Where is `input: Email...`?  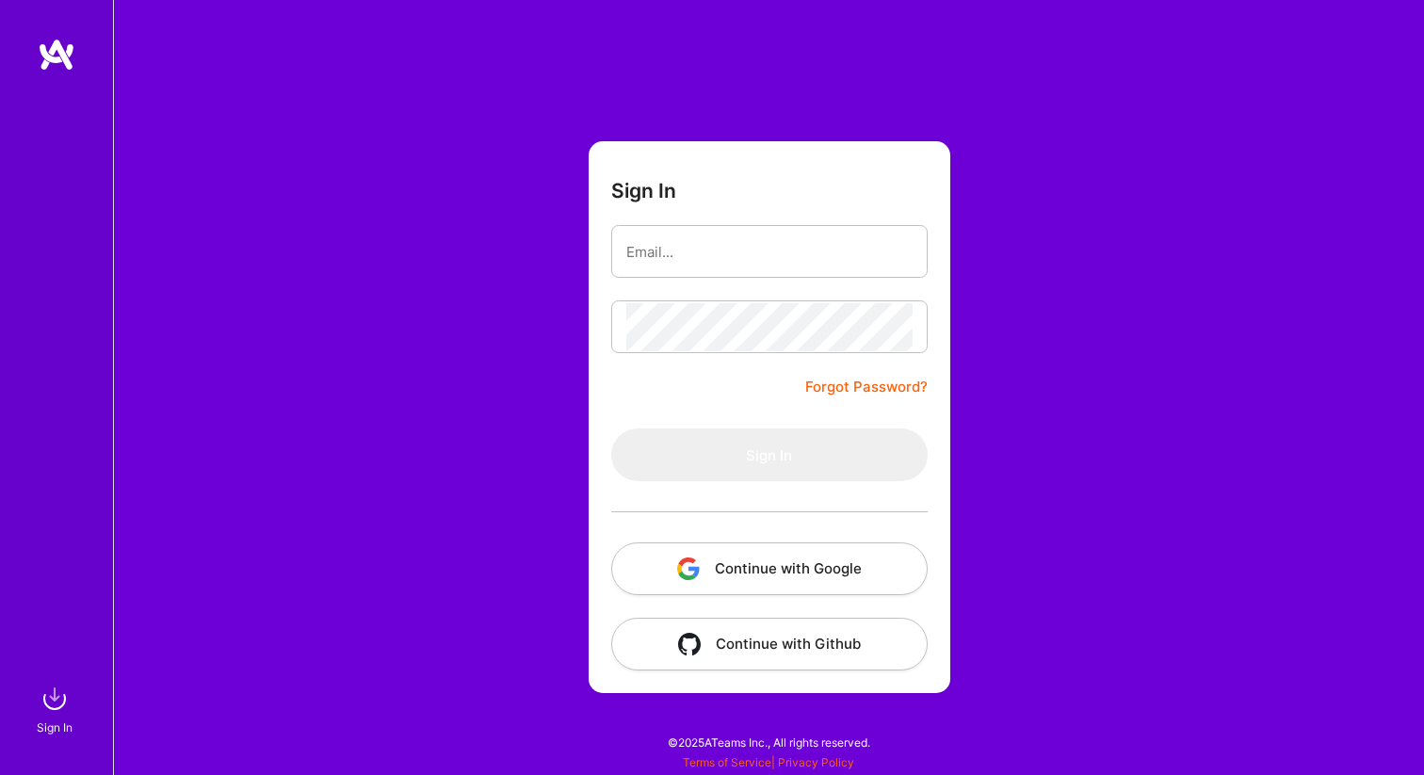 input: Email... is located at coordinates (769, 251).